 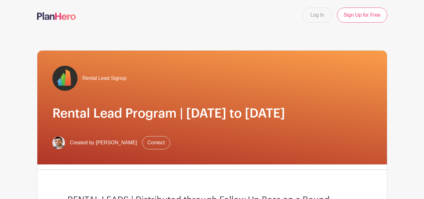 I want to click on a: Log In, so click(x=317, y=15).